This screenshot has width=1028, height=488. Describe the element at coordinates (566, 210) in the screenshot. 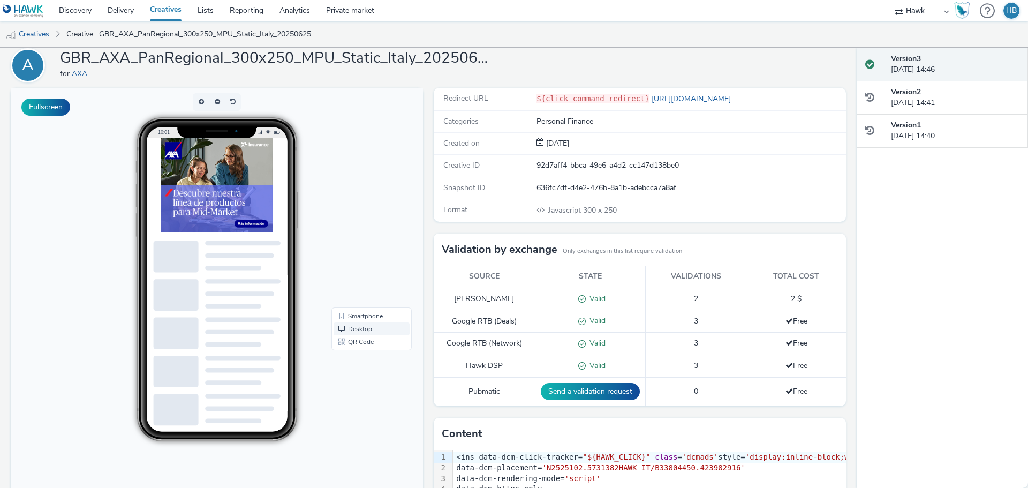

I see `span: Javascript` at that location.